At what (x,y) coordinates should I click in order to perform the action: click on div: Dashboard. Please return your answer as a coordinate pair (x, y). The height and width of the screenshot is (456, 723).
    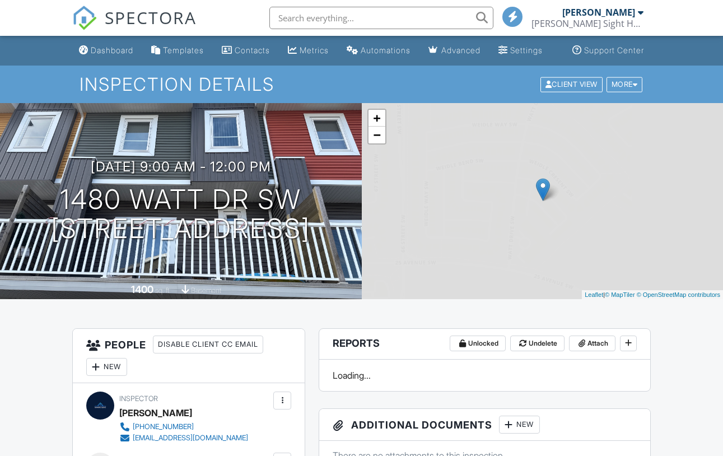
    Looking at the image, I should click on (112, 50).